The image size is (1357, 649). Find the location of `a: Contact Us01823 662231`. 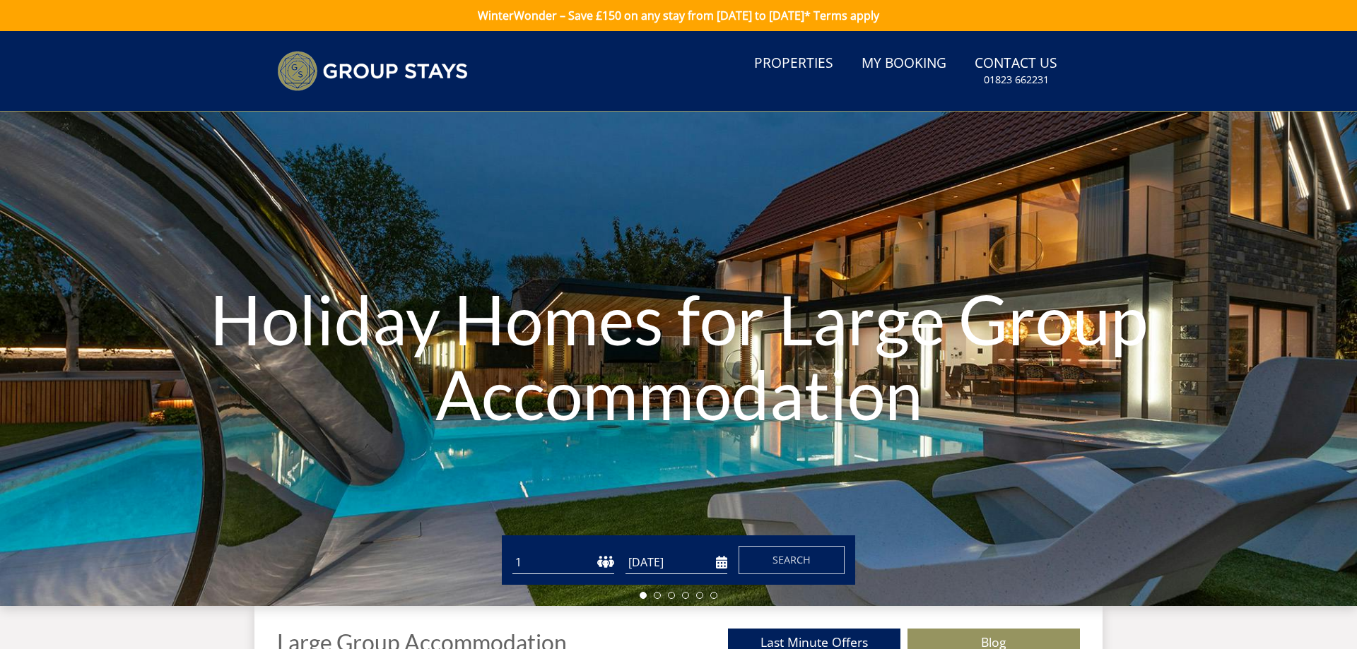

a: Contact Us01823 662231 is located at coordinates (1015, 71).